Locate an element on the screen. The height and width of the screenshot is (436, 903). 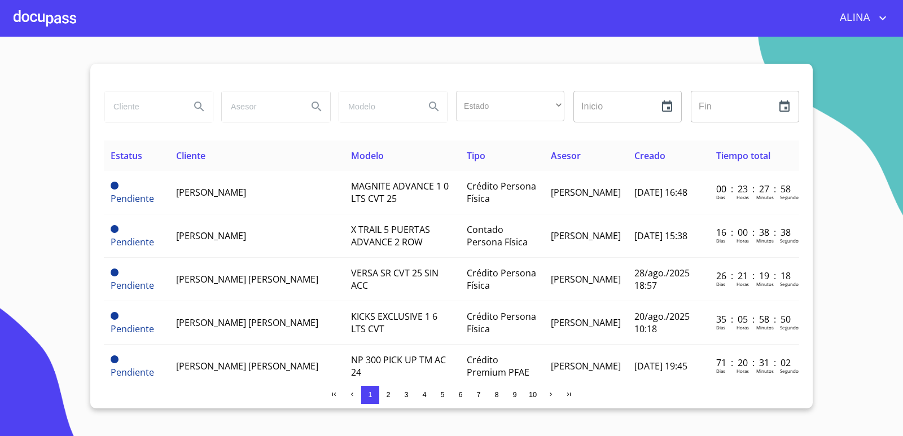
span: Tipo is located at coordinates (476, 156).